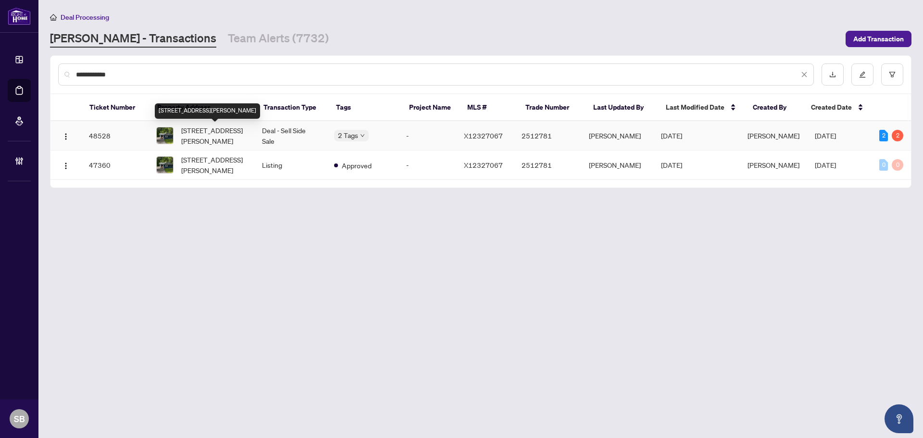 This screenshot has width=923, height=438. What do you see at coordinates (85, 17) in the screenshot?
I see `span: Deal Processing` at bounding box center [85, 17].